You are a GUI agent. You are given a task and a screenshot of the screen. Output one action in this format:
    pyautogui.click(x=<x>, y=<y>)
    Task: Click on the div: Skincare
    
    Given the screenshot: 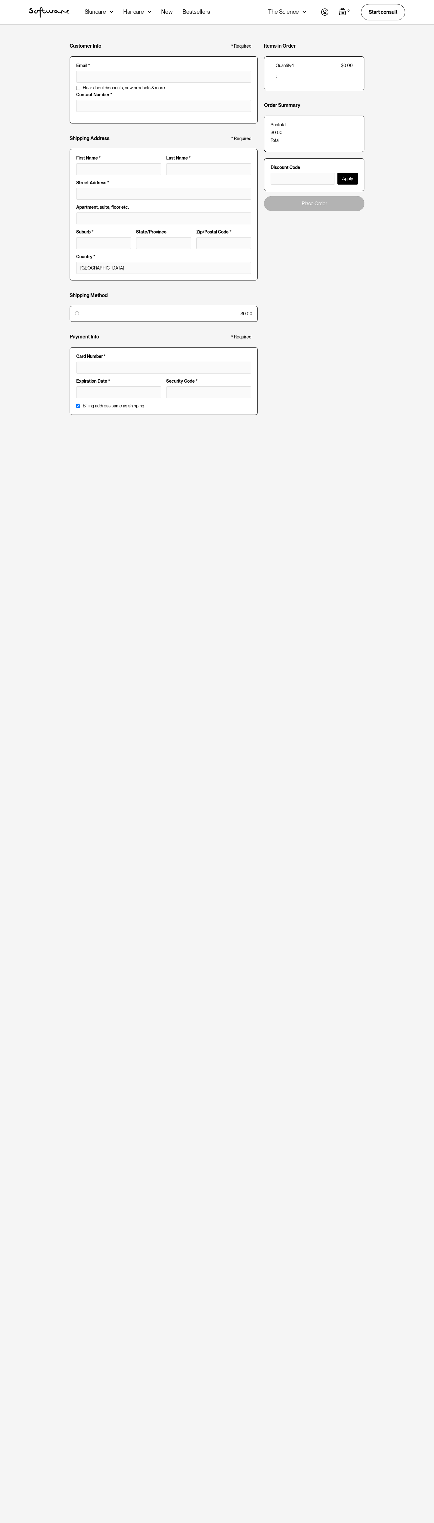 What is the action you would take?
    pyautogui.click(x=95, y=12)
    